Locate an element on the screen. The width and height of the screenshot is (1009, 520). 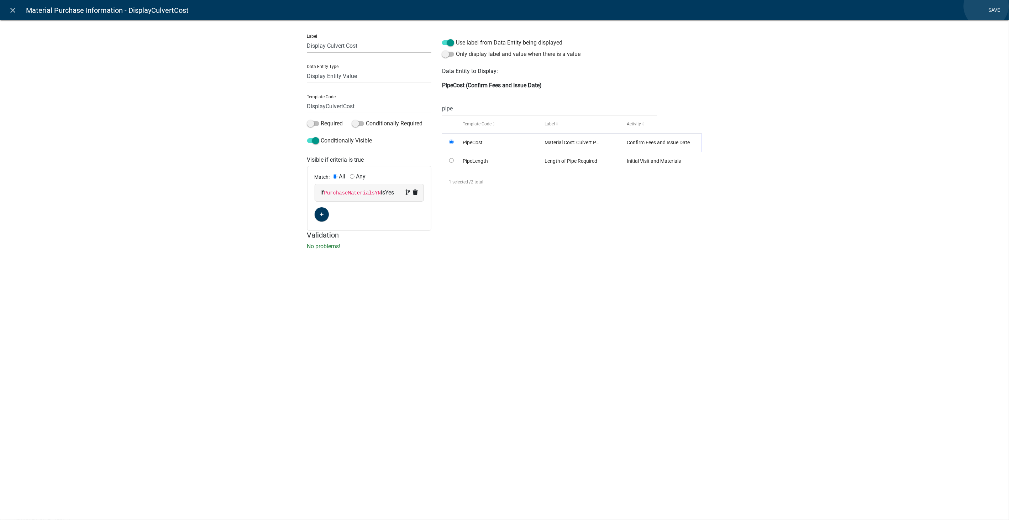
code: PurchaseMaterialsYN is located at coordinates (353, 193).